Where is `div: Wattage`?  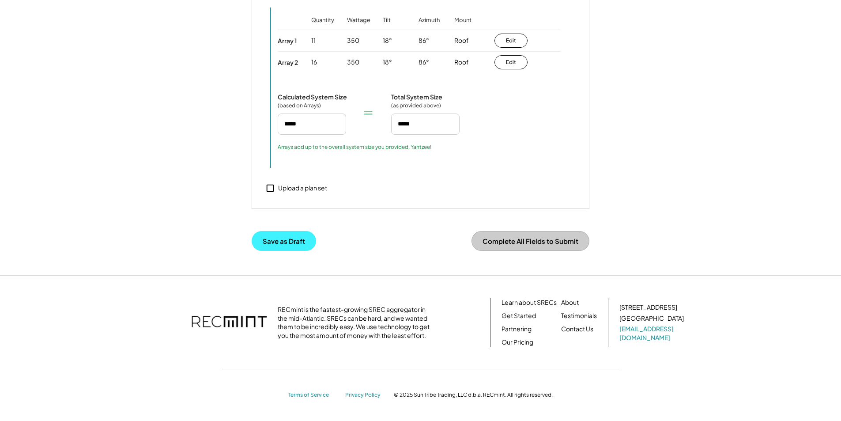
div: Wattage is located at coordinates (359, 26).